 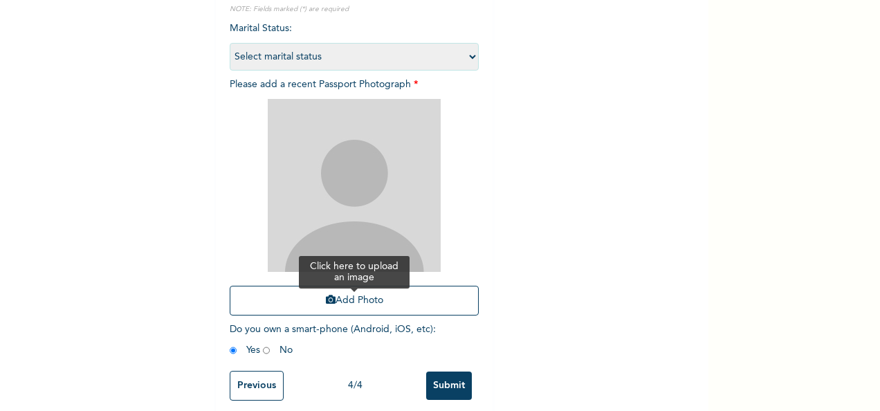 I want to click on button: Add Photo, so click(x=354, y=300).